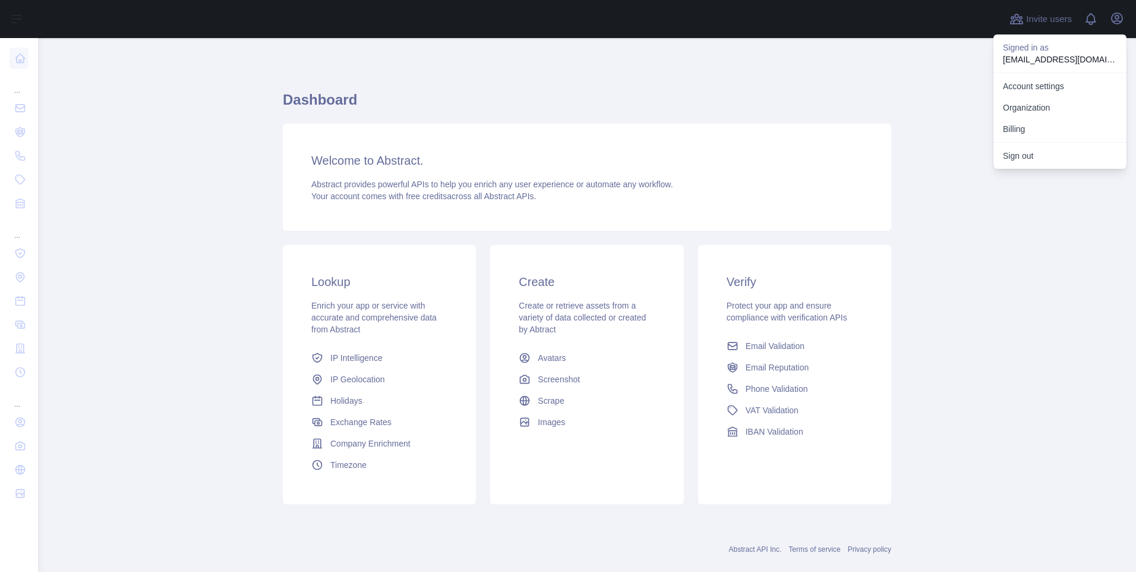  I want to click on a: Holidays, so click(379, 401).